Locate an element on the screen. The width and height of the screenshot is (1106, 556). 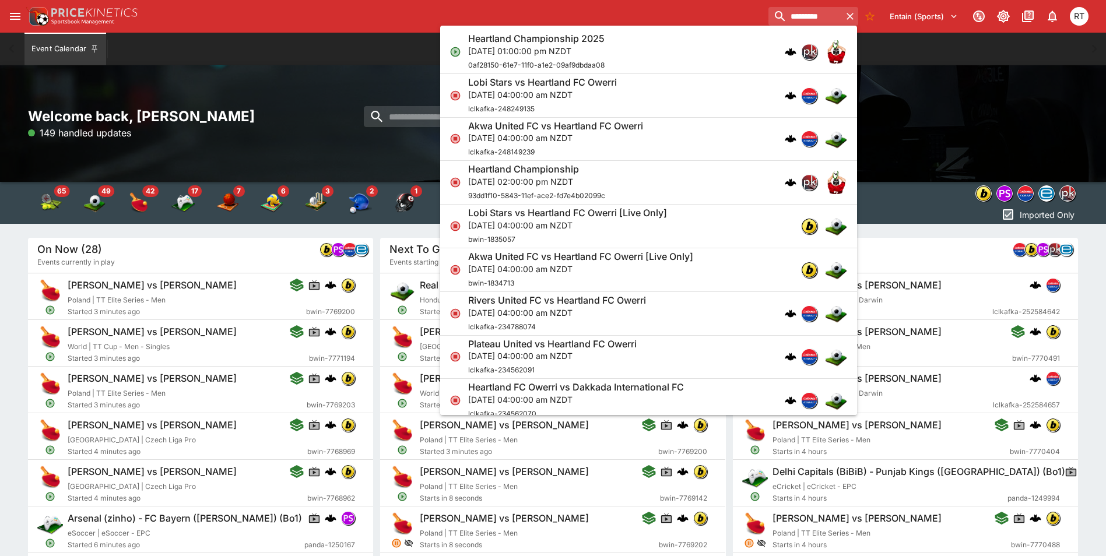
span: panda-1249994 is located at coordinates (1034, 498).